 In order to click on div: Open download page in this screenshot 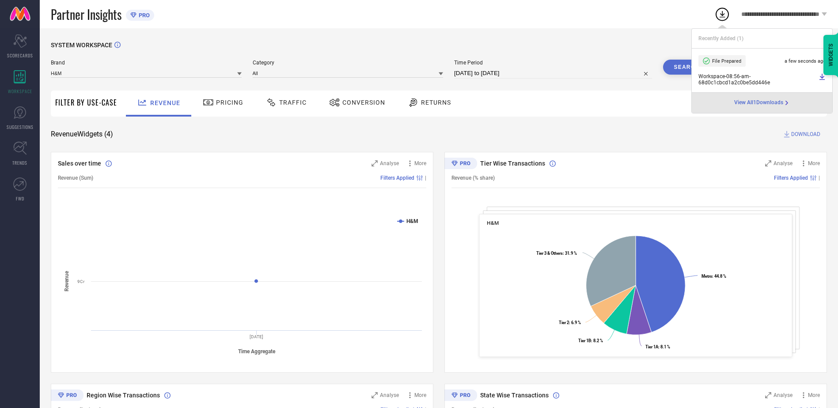, I will do `click(762, 103)`.